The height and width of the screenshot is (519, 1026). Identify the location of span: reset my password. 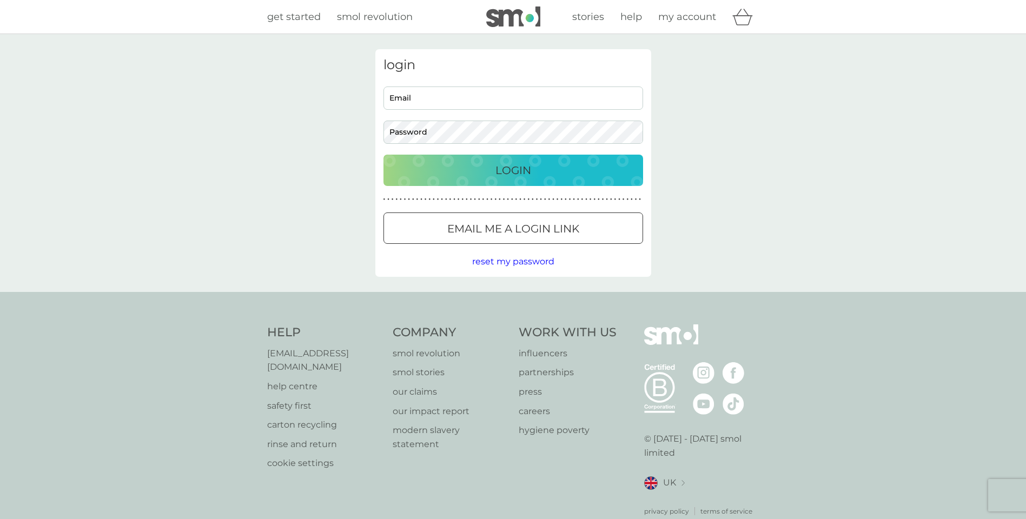
(513, 261).